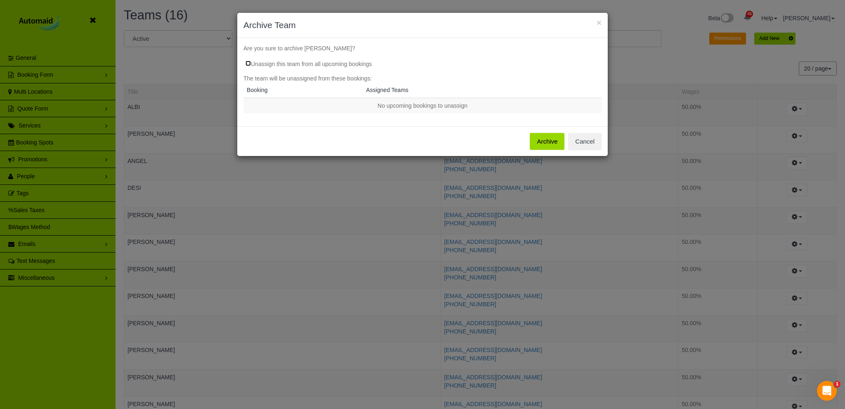 This screenshot has width=845, height=409. What do you see at coordinates (838, 384) in the screenshot?
I see `span: 1` at bounding box center [838, 384].